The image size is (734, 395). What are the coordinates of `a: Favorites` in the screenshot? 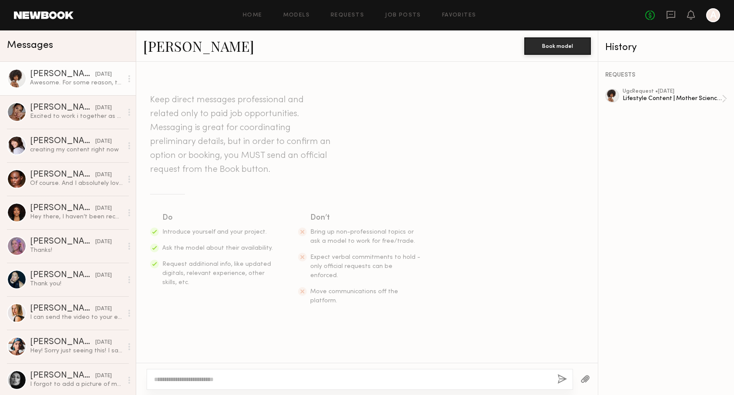 It's located at (459, 15).